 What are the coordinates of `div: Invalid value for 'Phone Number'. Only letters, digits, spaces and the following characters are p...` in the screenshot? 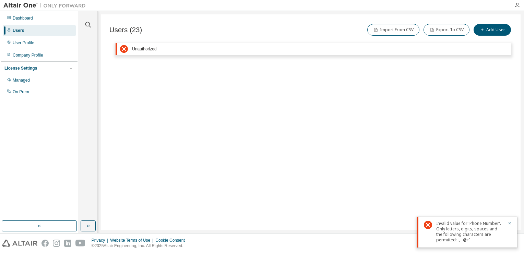 It's located at (470, 232).